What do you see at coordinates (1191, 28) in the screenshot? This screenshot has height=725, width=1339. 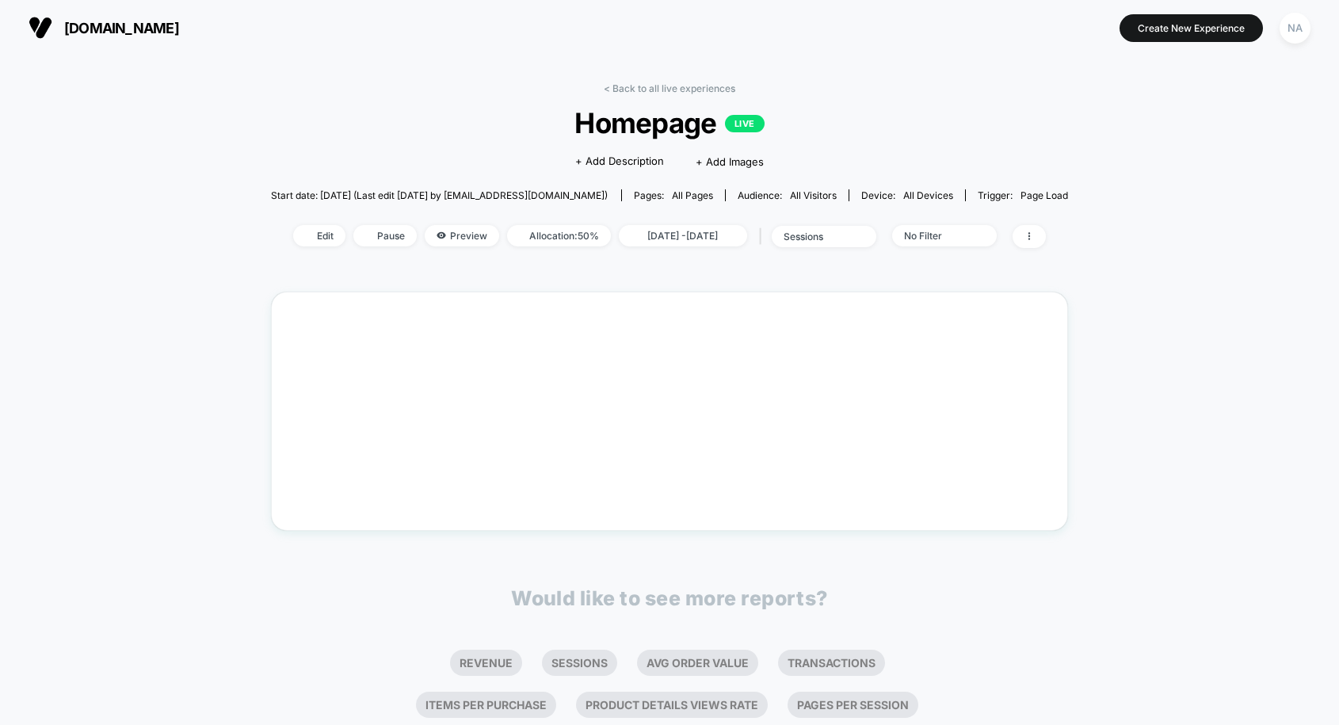 I see `button: Create New Experience` at bounding box center [1191, 28].